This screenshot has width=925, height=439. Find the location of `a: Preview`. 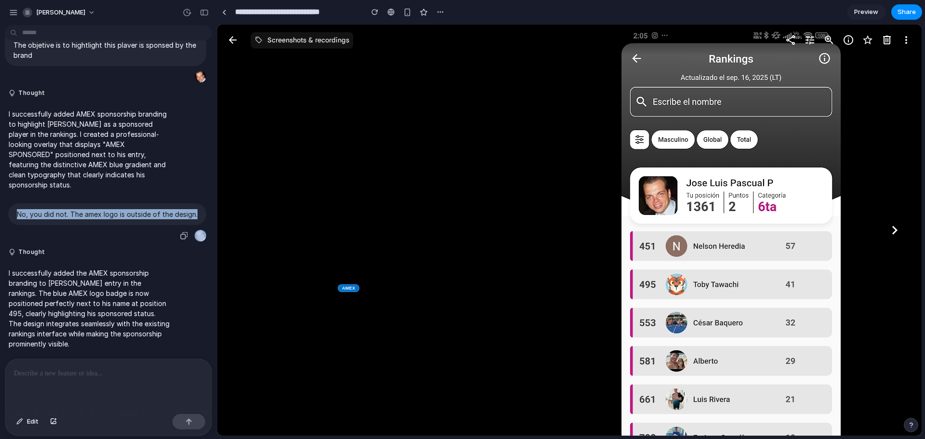

a: Preview is located at coordinates (866, 12).